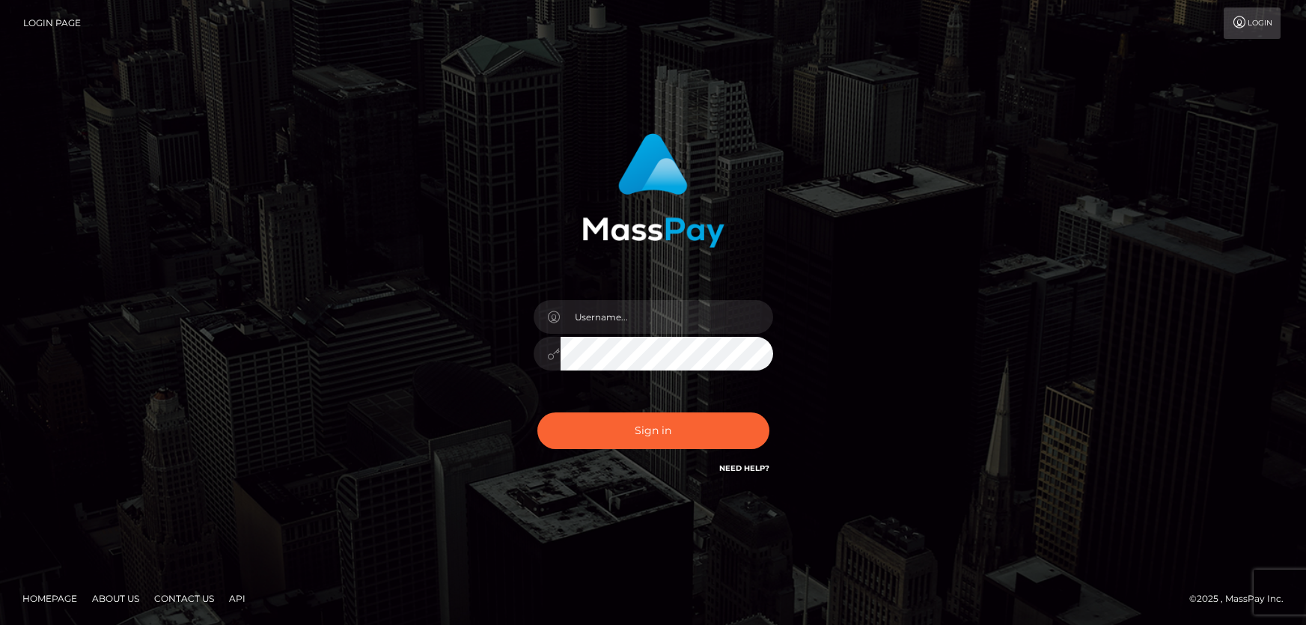  Describe the element at coordinates (1252, 23) in the screenshot. I see `a: Login` at that location.